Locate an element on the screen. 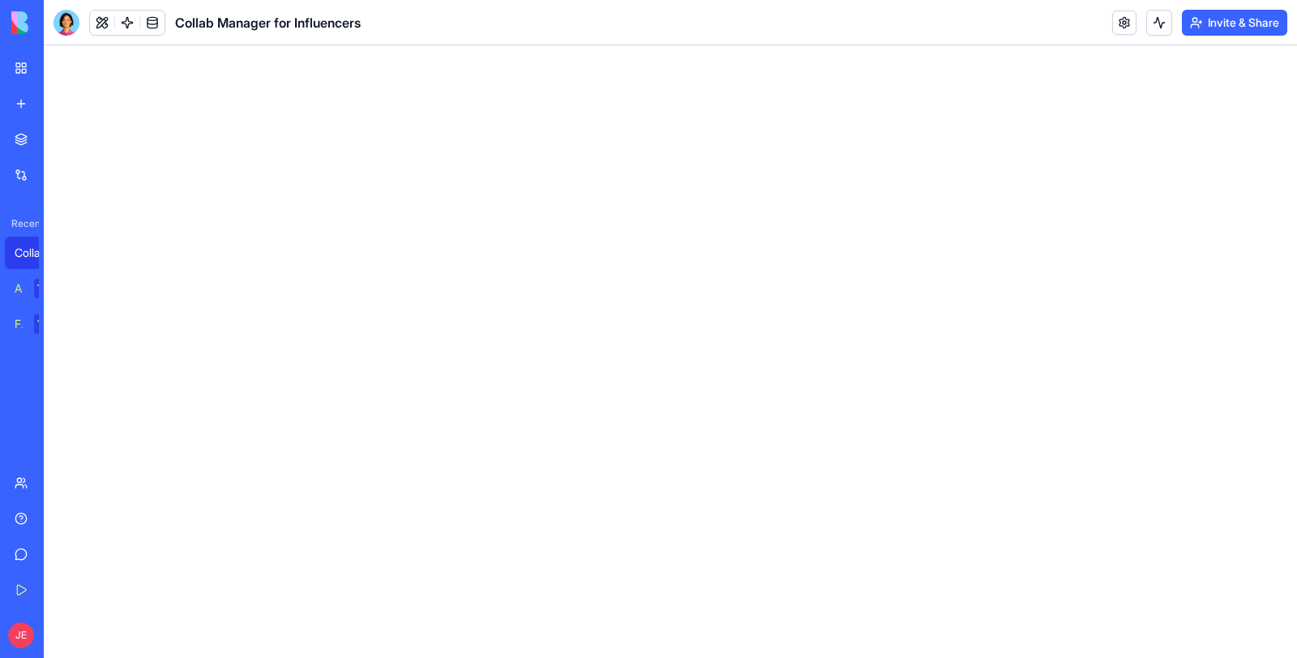 This screenshot has width=1297, height=658. span: JE is located at coordinates (21, 636).